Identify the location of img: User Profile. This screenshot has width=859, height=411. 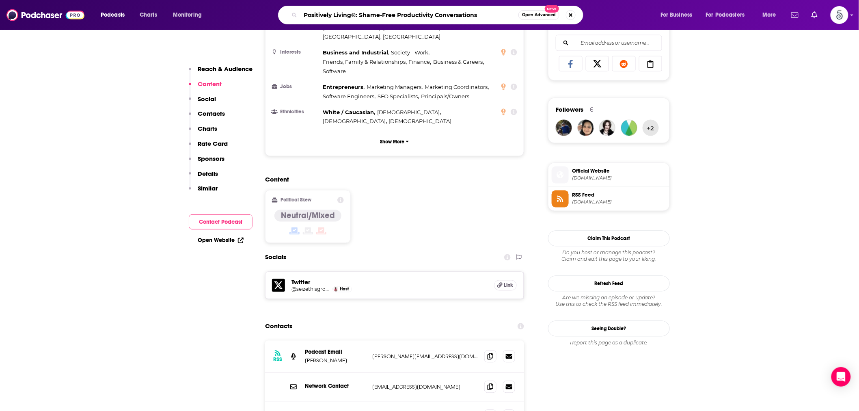
(839, 15).